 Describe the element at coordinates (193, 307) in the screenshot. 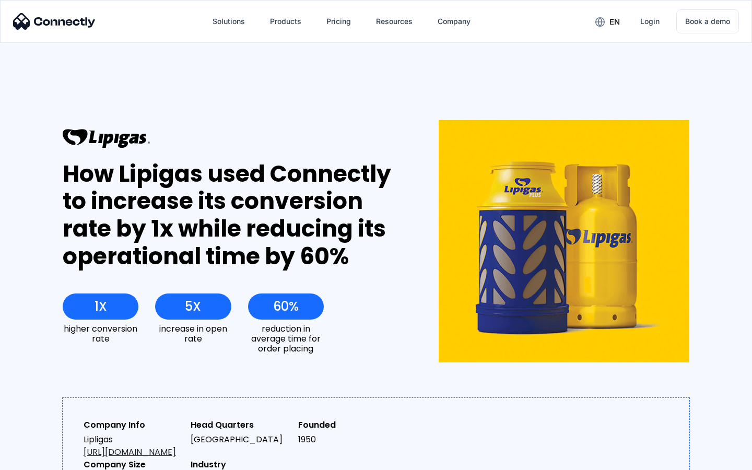

I see `div: 5X` at that location.